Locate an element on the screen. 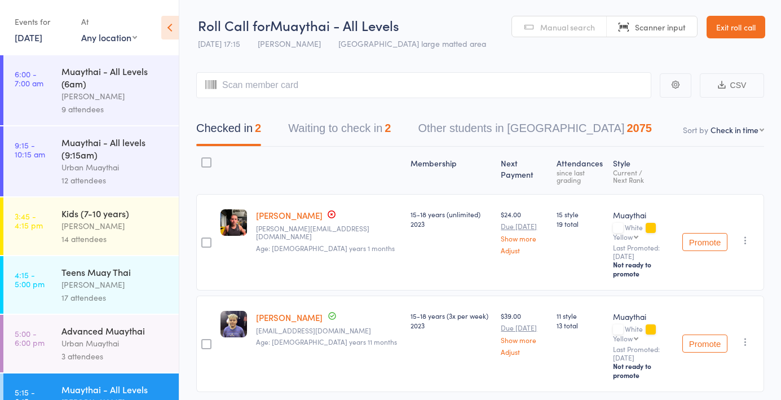  div: Atten­dances is located at coordinates (580, 170).